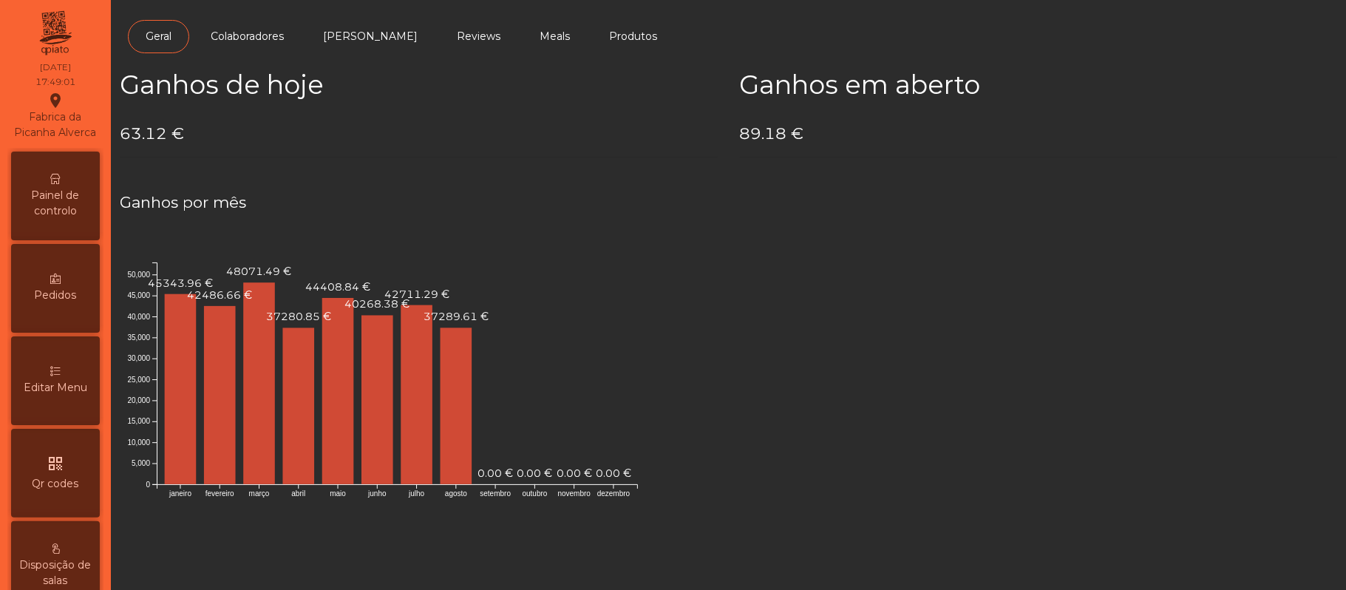 This screenshot has height=590, width=1346. Describe the element at coordinates (633, 36) in the screenshot. I see `a: Produtos` at that location.